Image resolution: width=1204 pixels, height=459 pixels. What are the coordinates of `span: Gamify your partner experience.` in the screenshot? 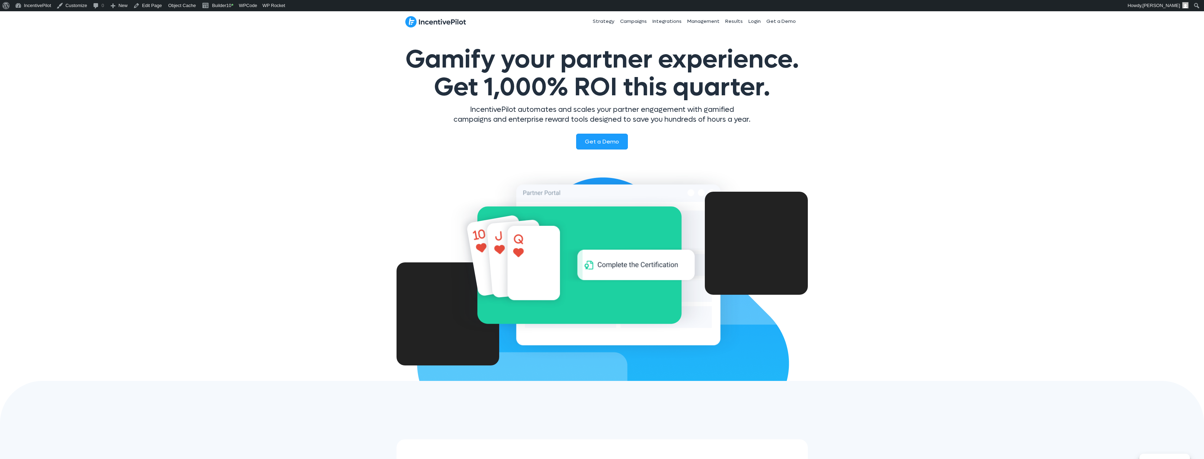 It's located at (602, 73).